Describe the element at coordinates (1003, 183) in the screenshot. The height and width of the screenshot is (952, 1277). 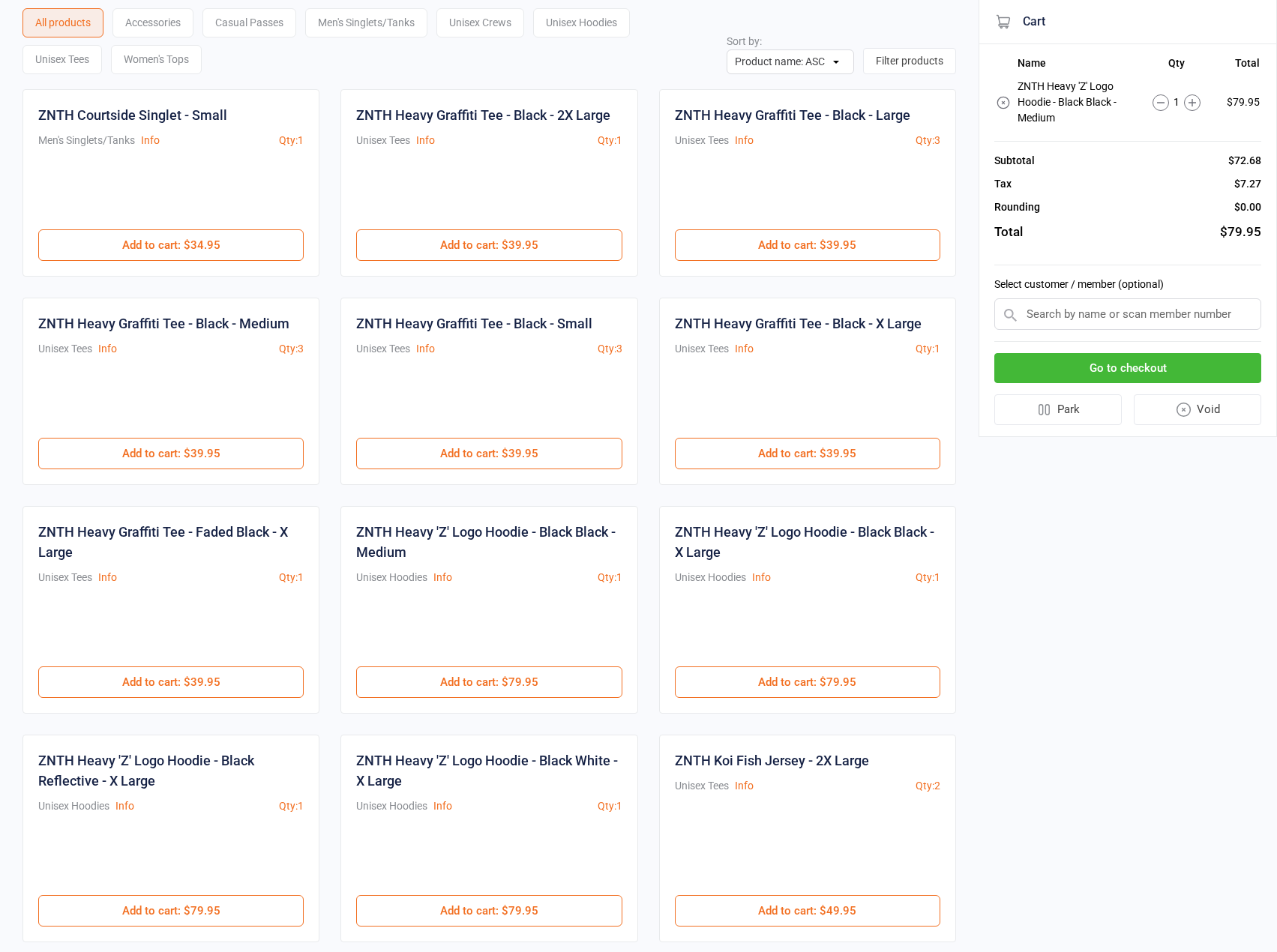
I see `div: Tax` at that location.